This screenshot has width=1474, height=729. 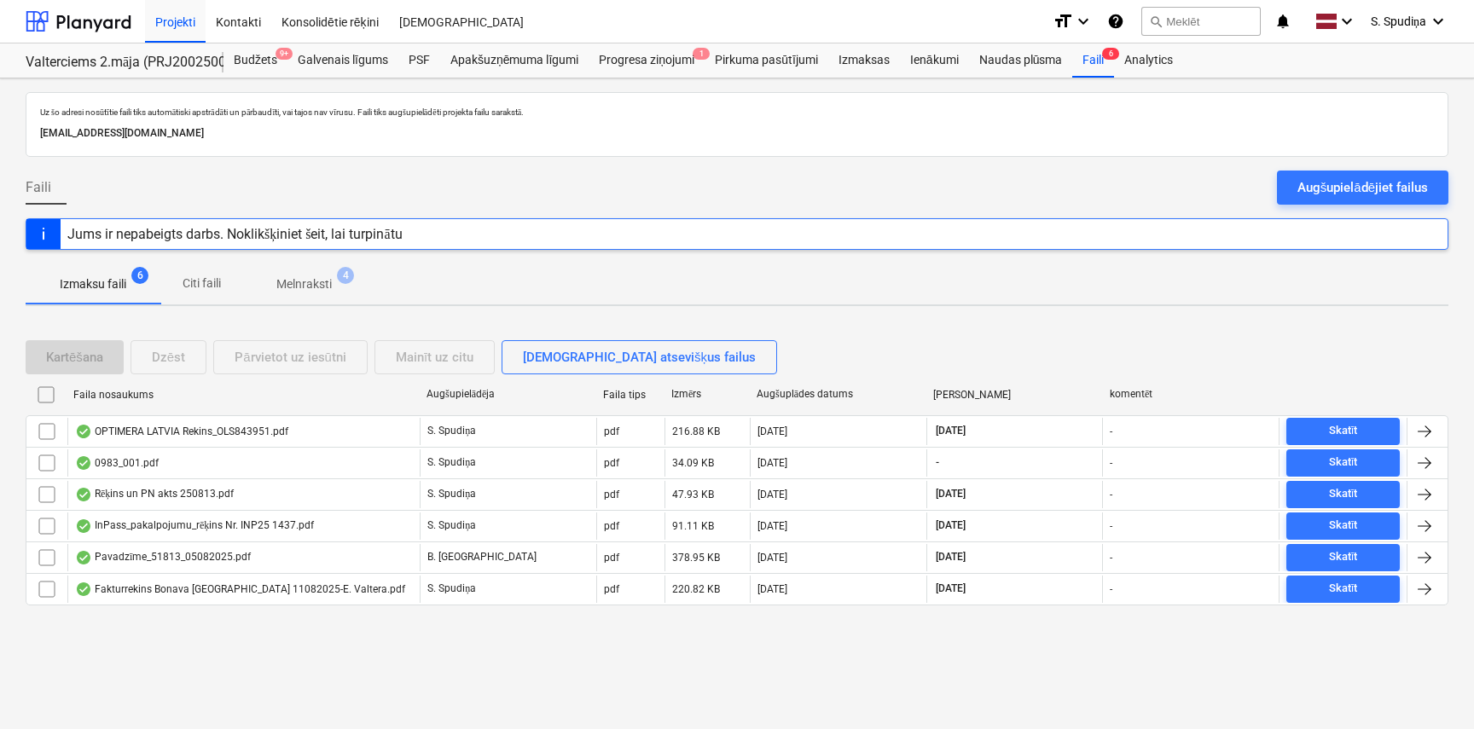 What do you see at coordinates (838, 394) in the screenshot?
I see `div: Augšuplādes datums` at bounding box center [838, 394].